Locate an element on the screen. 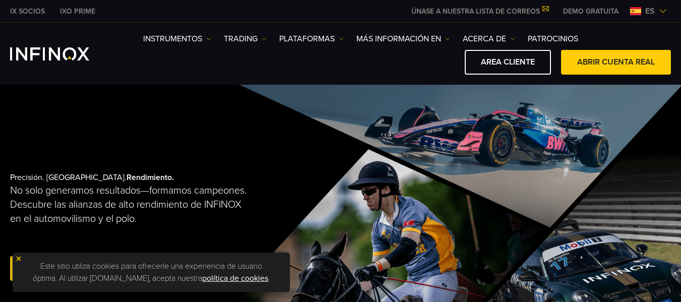 Image resolution: width=681 pixels, height=302 pixels. strong: Rendimiento. is located at coordinates (150, 177).